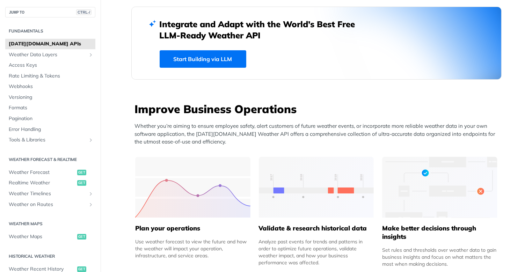 Image resolution: width=532 pixels, height=272 pixels. Describe the element at coordinates (50, 237) in the screenshot. I see `a: Weather Mapsget` at that location.